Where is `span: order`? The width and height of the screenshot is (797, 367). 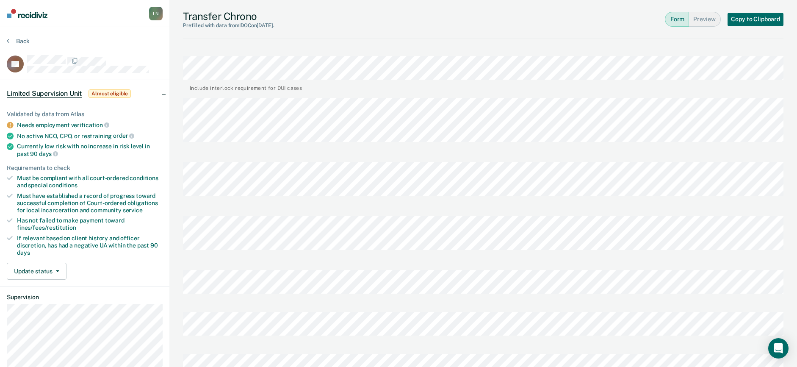
span: order is located at coordinates (124, 135).